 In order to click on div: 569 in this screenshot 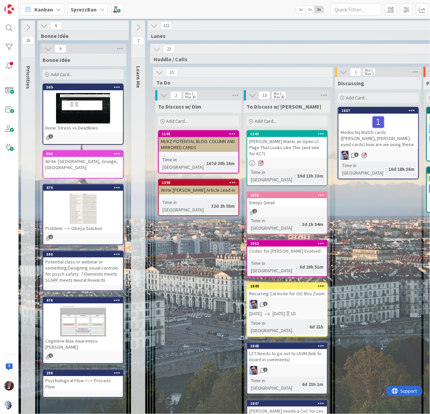, I will do `click(83, 87)`.